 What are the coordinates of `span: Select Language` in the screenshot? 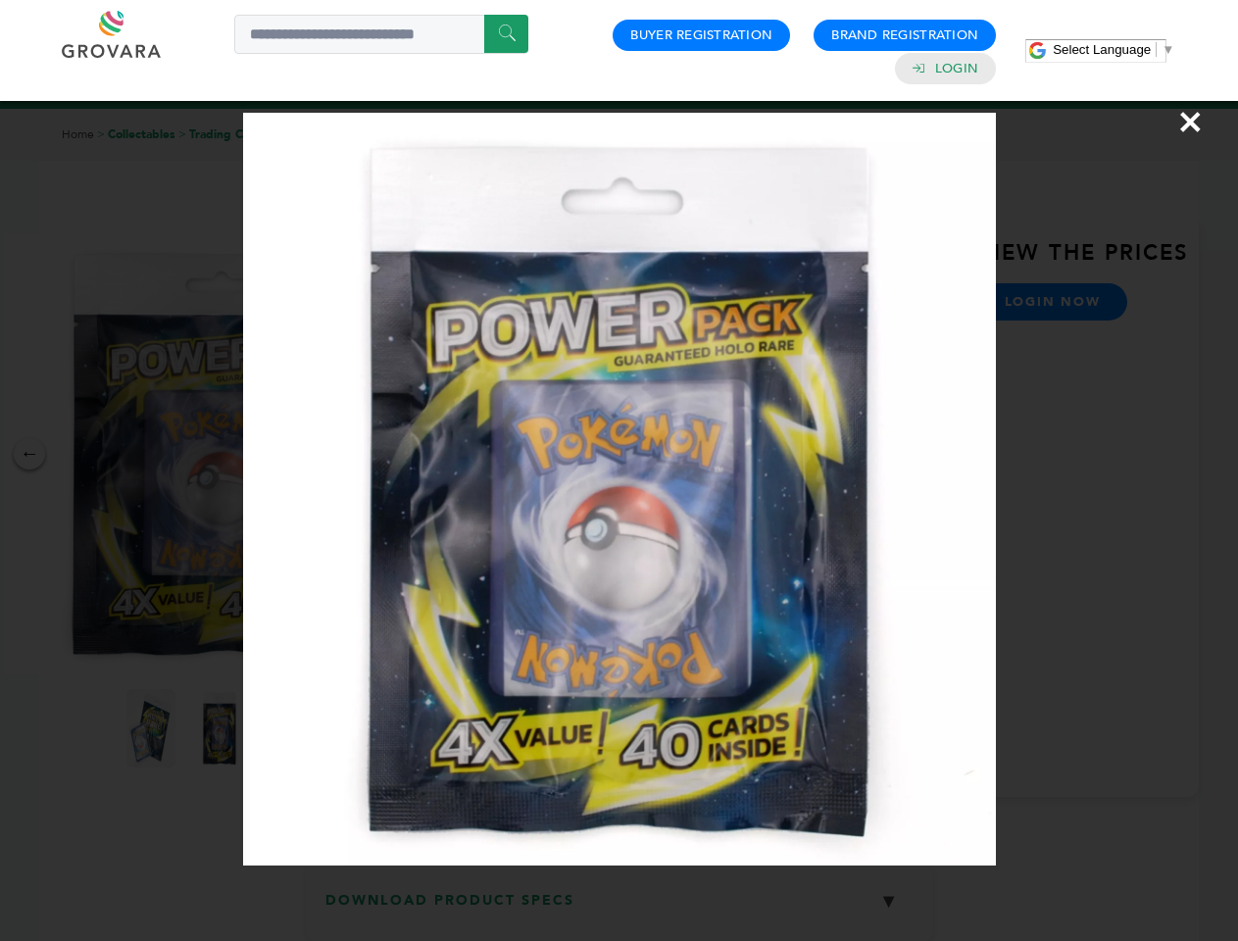 It's located at (1102, 49).